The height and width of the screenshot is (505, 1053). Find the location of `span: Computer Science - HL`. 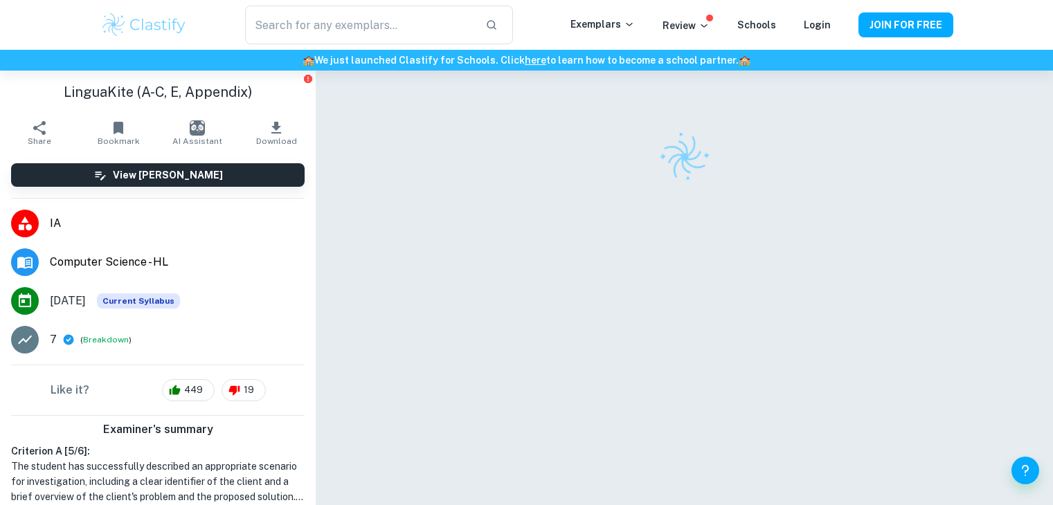

span: Computer Science - HL is located at coordinates (177, 262).